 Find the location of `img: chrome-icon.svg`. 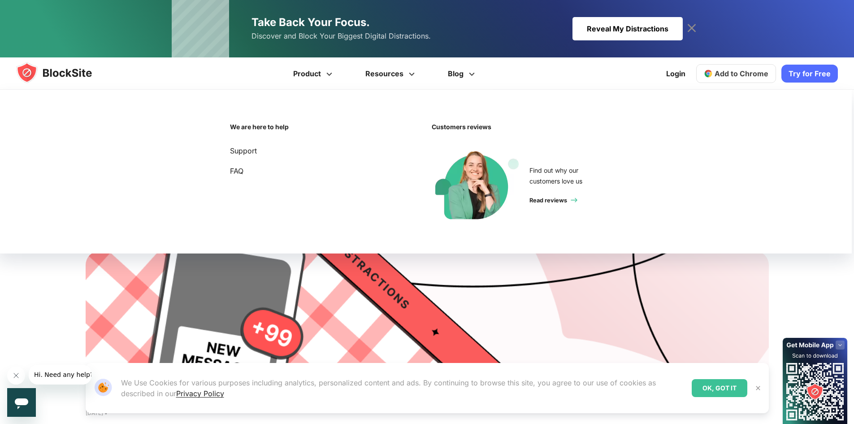

img: chrome-icon.svg is located at coordinates (709, 74).